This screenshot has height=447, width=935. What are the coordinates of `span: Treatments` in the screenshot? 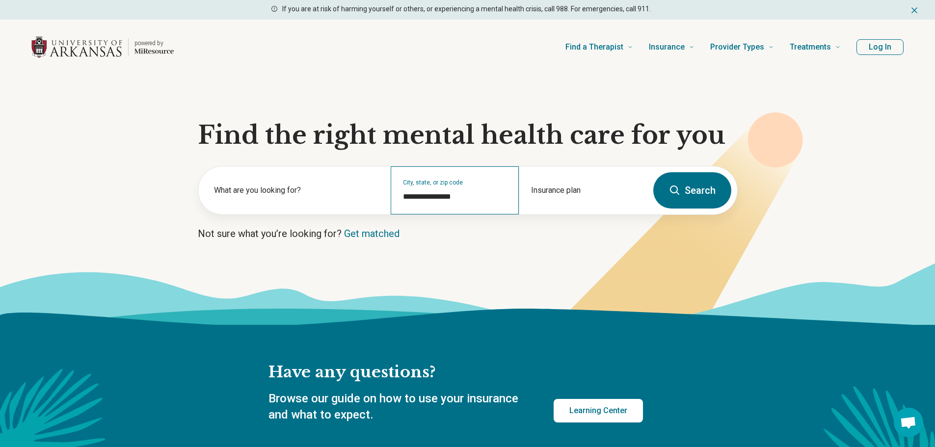 It's located at (811, 47).